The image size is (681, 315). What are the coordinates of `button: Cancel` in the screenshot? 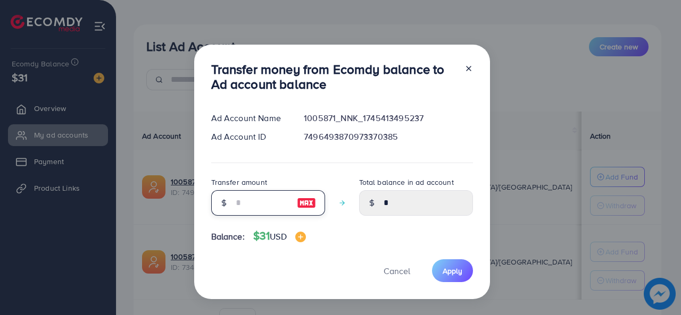 It's located at (397, 271).